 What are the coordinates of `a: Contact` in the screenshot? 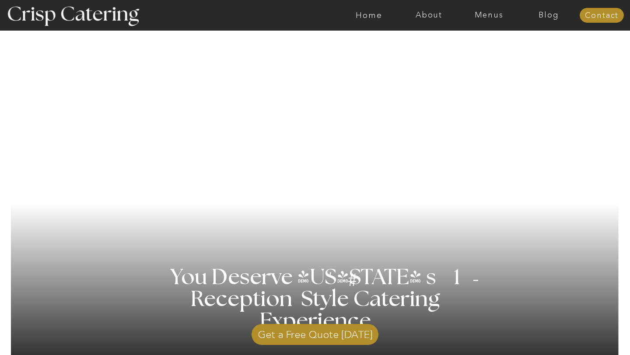 It's located at (602, 16).